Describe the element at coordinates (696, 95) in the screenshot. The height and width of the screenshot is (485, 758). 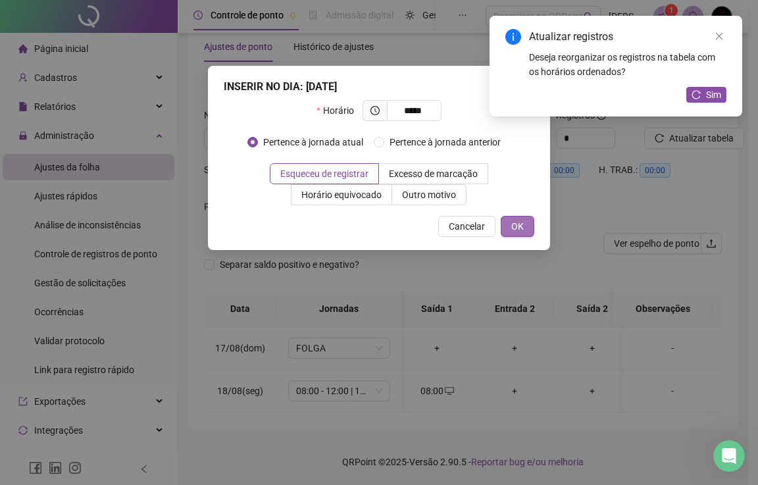
I see `span: reload` at that location.